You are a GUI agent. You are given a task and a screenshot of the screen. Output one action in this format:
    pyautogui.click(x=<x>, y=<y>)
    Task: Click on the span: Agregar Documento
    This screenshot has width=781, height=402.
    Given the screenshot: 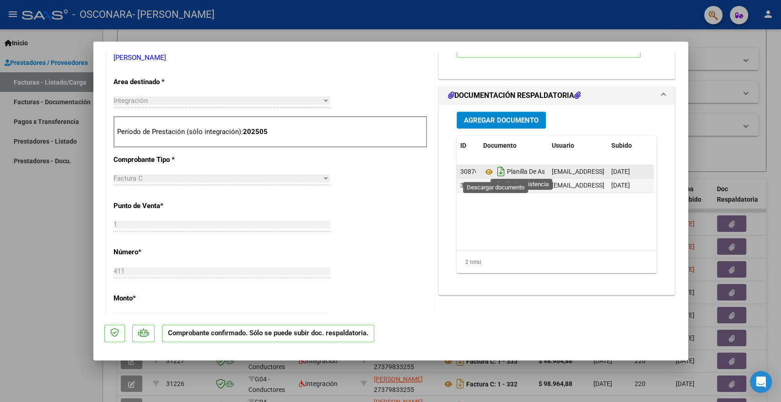 What is the action you would take?
    pyautogui.click(x=501, y=120)
    